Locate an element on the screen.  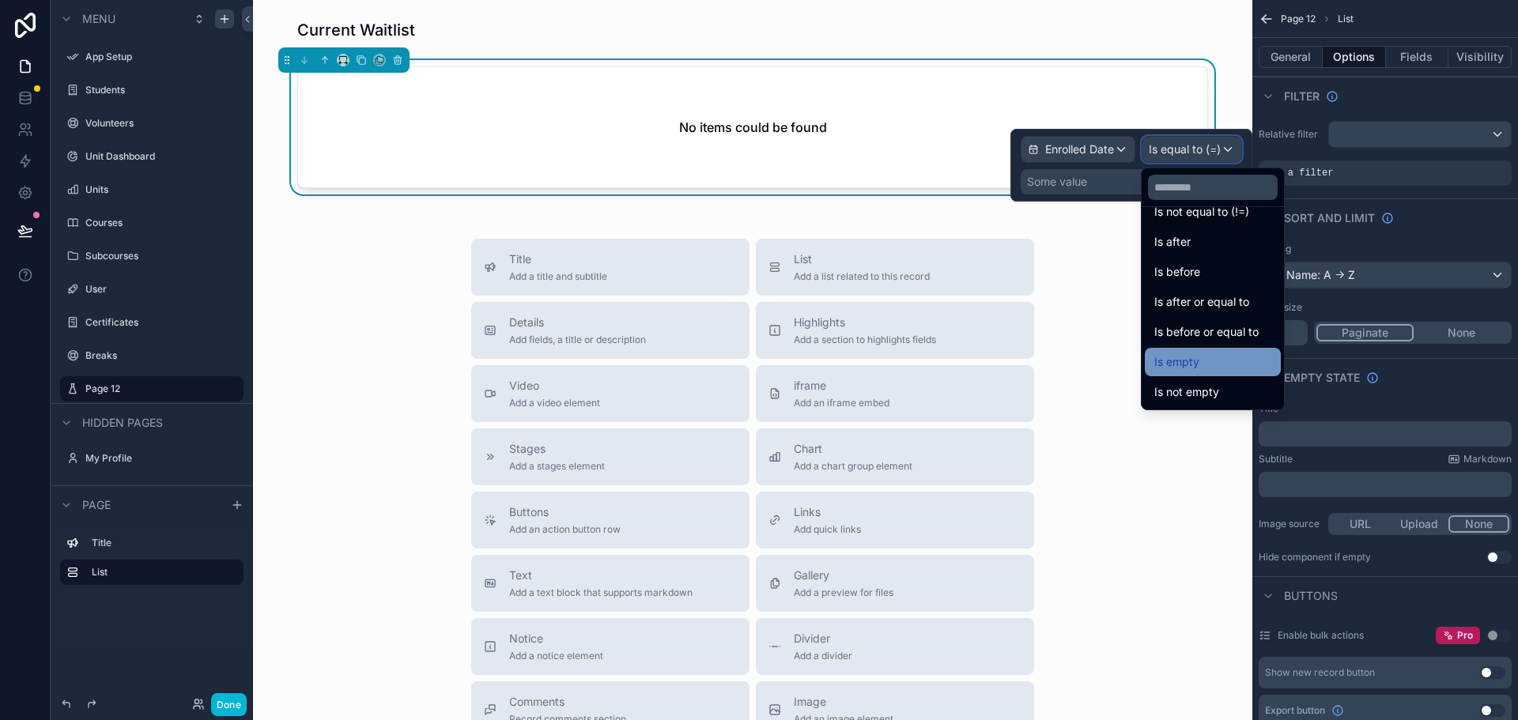
a: Volunteers is located at coordinates (163, 123).